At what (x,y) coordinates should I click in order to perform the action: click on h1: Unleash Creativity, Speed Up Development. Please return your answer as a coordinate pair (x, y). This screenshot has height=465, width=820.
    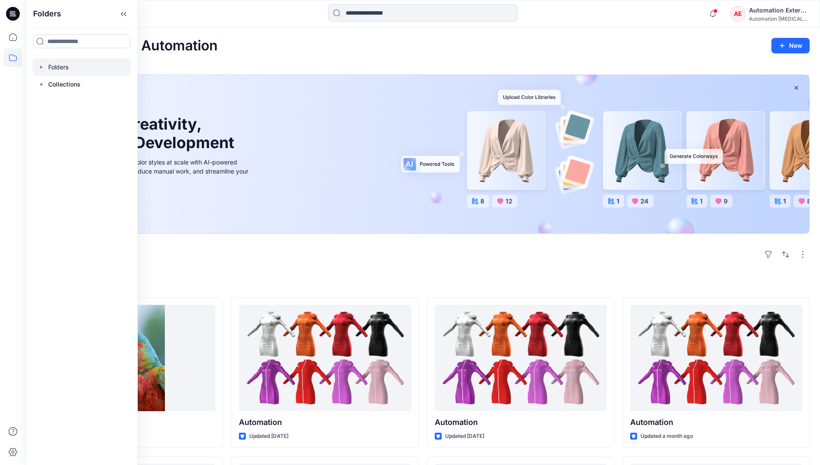
    Looking at the image, I should click on (148, 133).